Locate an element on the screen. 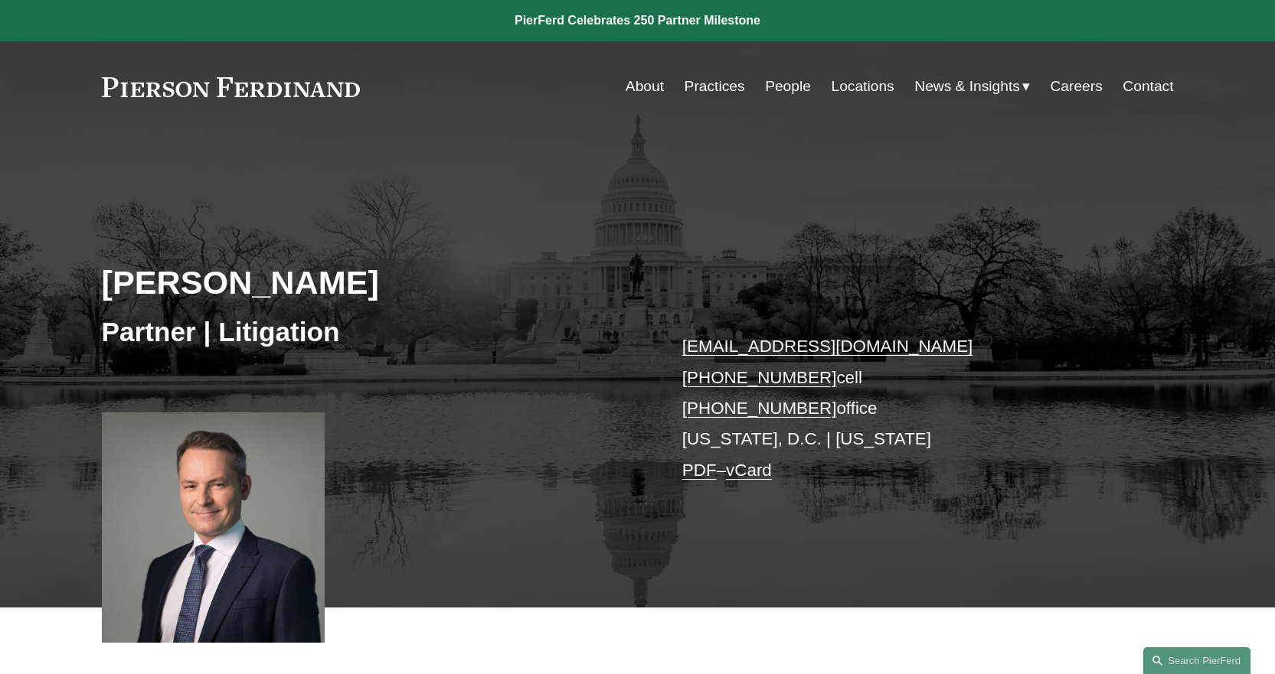  a: vCard is located at coordinates (749, 470).